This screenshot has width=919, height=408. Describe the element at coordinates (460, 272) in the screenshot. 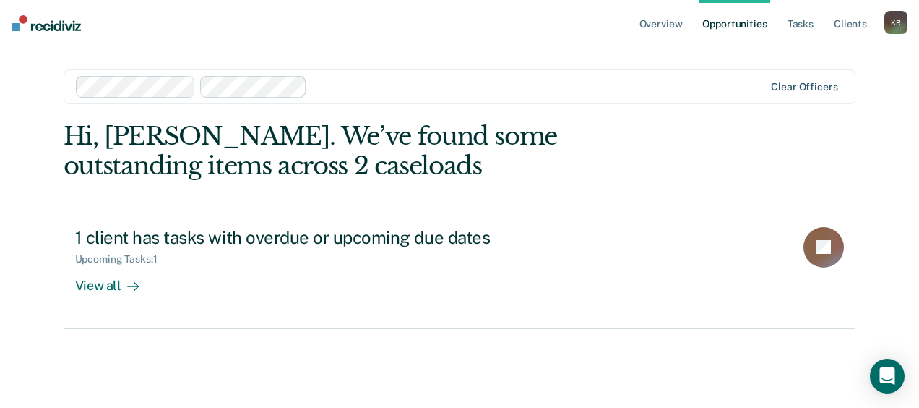

I see `a: 1 client has tasks with overdue or upcoming due datesUpcoming Tasks:1View all` at that location.